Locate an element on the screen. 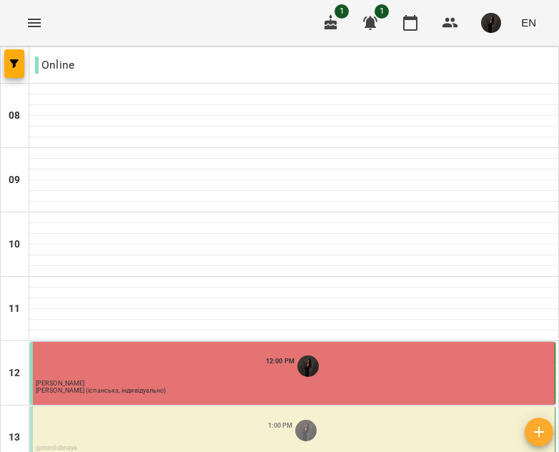  img: 5858c9cbb9d5886a1d49eb89d6c4f7a7.jpg is located at coordinates (491, 23).